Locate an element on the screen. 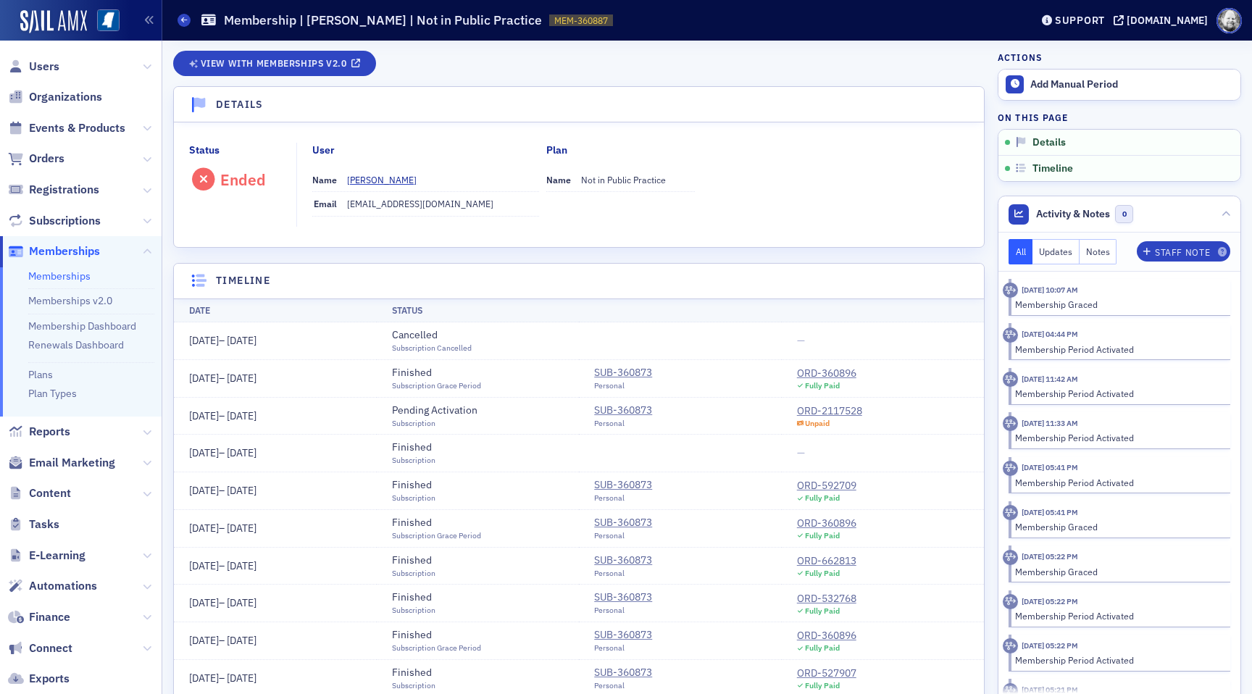 This screenshot has height=694, width=1252. img: SailAMX is located at coordinates (54, 22).